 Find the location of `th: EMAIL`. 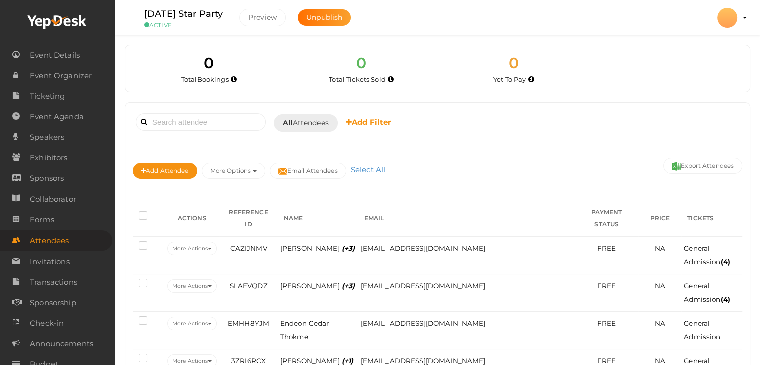

th: EMAIL is located at coordinates (466, 218).